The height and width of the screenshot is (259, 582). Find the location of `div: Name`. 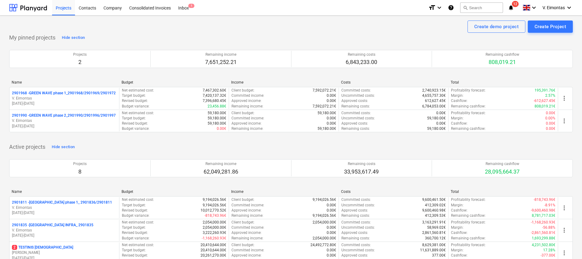

div: Name is located at coordinates (64, 82).